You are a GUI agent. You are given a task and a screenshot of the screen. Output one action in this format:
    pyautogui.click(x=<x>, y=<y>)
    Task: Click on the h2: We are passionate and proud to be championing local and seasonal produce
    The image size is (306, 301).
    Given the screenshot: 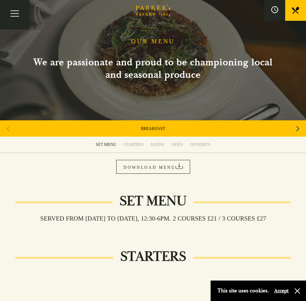 What is the action you would take?
    pyautogui.click(x=153, y=69)
    